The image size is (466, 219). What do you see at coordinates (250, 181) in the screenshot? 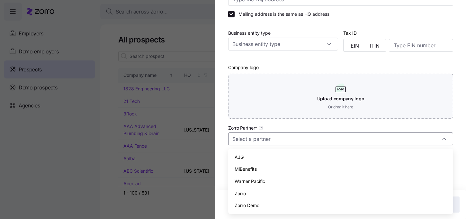
I see `span: Warner Pacific` at bounding box center [250, 181].